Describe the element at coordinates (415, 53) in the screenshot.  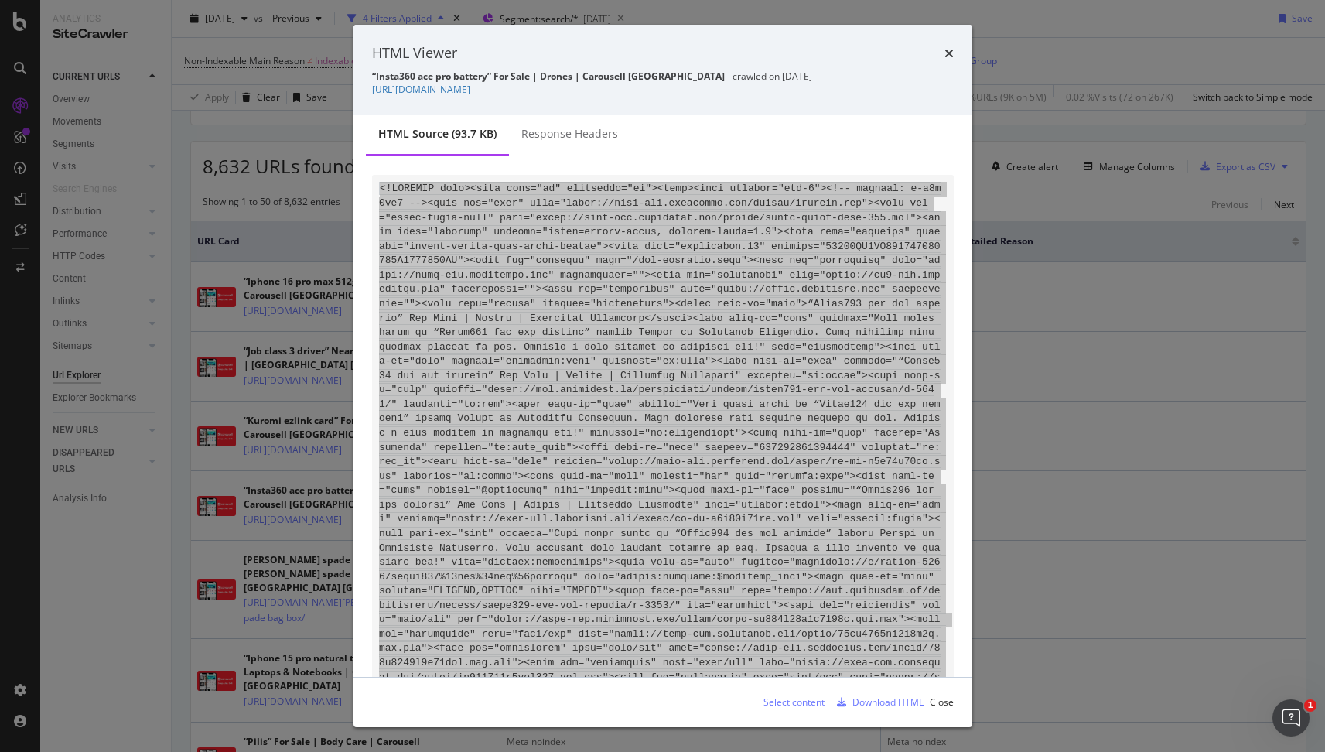
I see `div: HTML Viewer` at that location.